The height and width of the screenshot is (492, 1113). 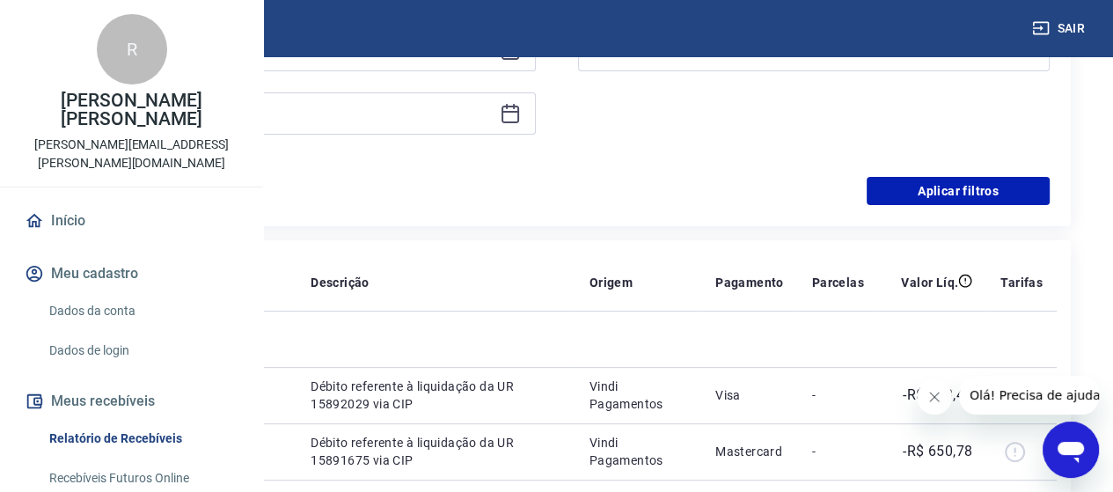 What do you see at coordinates (611, 283) in the screenshot?
I see `p: Origem` at bounding box center [611, 283].